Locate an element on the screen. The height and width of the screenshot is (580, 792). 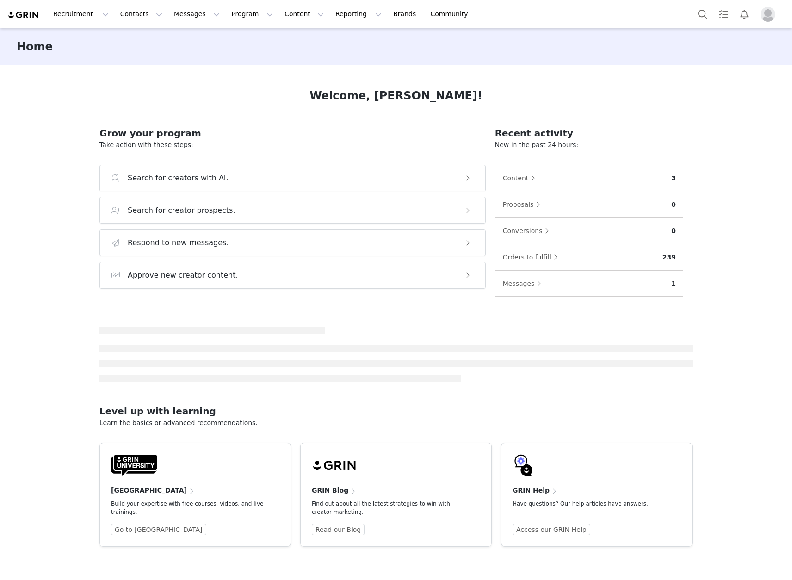
a: grin logo is located at coordinates (24, 15).